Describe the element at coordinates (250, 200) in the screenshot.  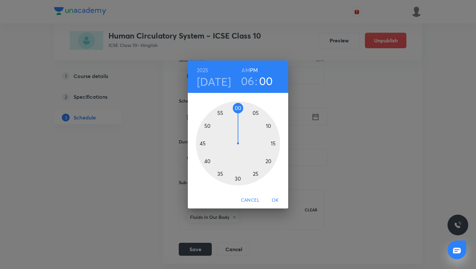
I see `span: Cancel` at that location.